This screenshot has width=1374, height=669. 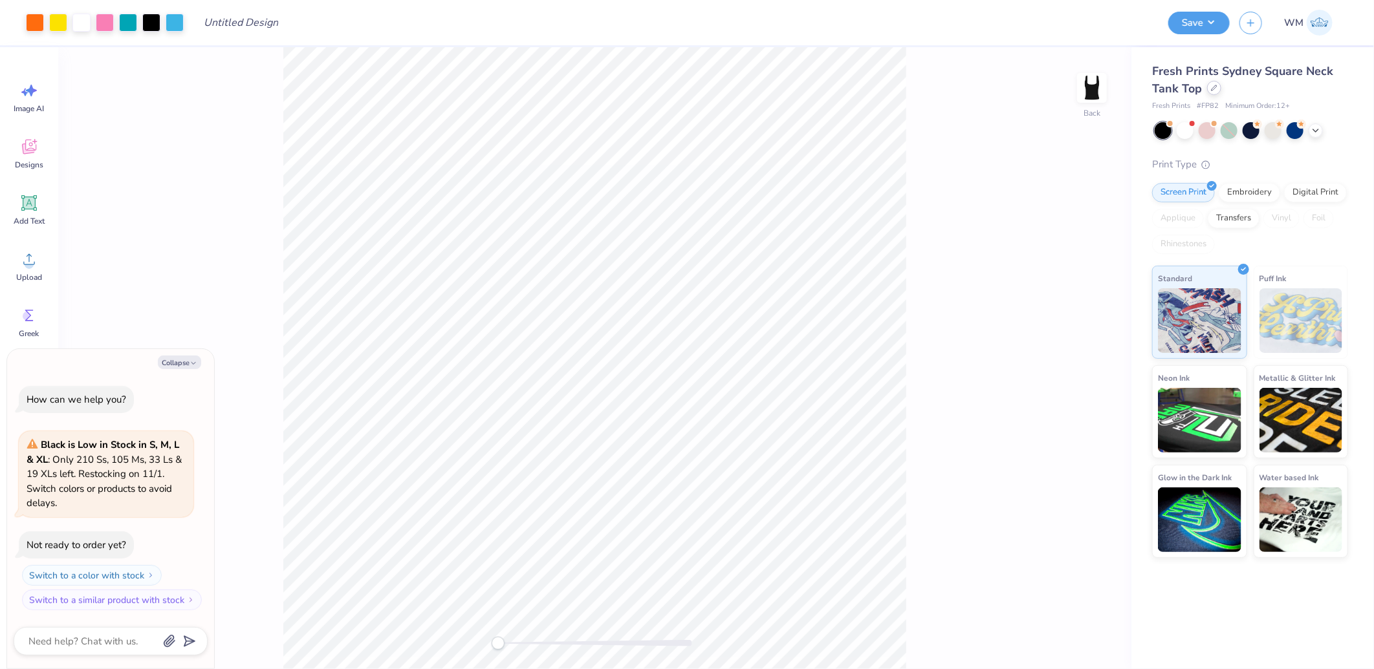 What do you see at coordinates (112, 600) in the screenshot?
I see `button: Switch to a similar product with stock` at bounding box center [112, 600].